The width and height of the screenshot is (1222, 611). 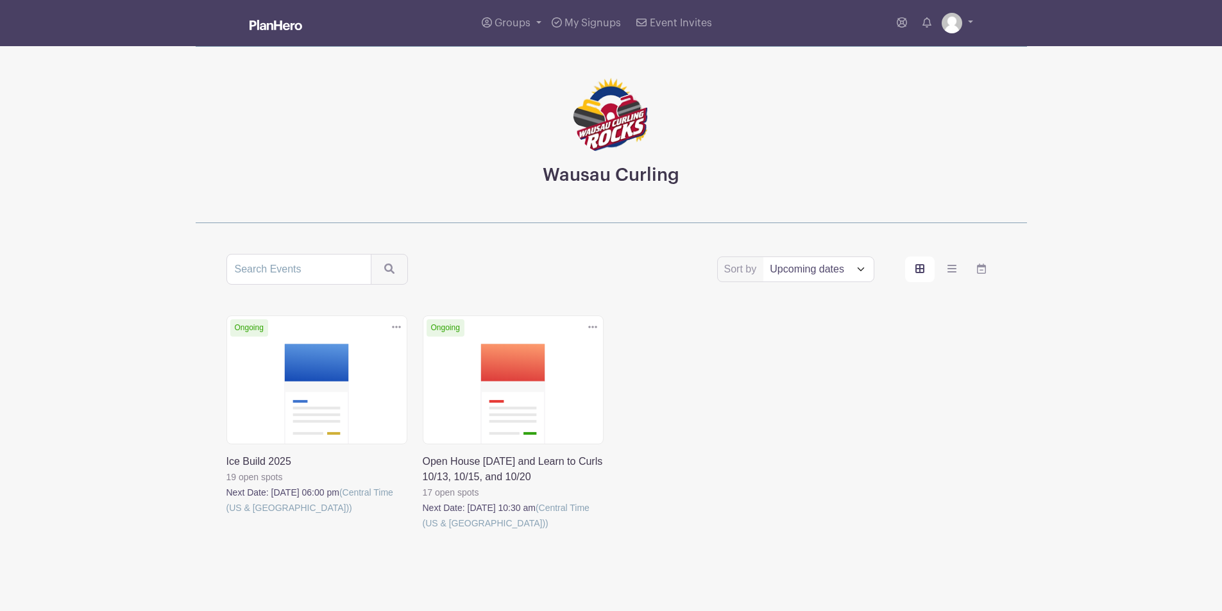 I want to click on span: Event Invites, so click(x=680, y=23).